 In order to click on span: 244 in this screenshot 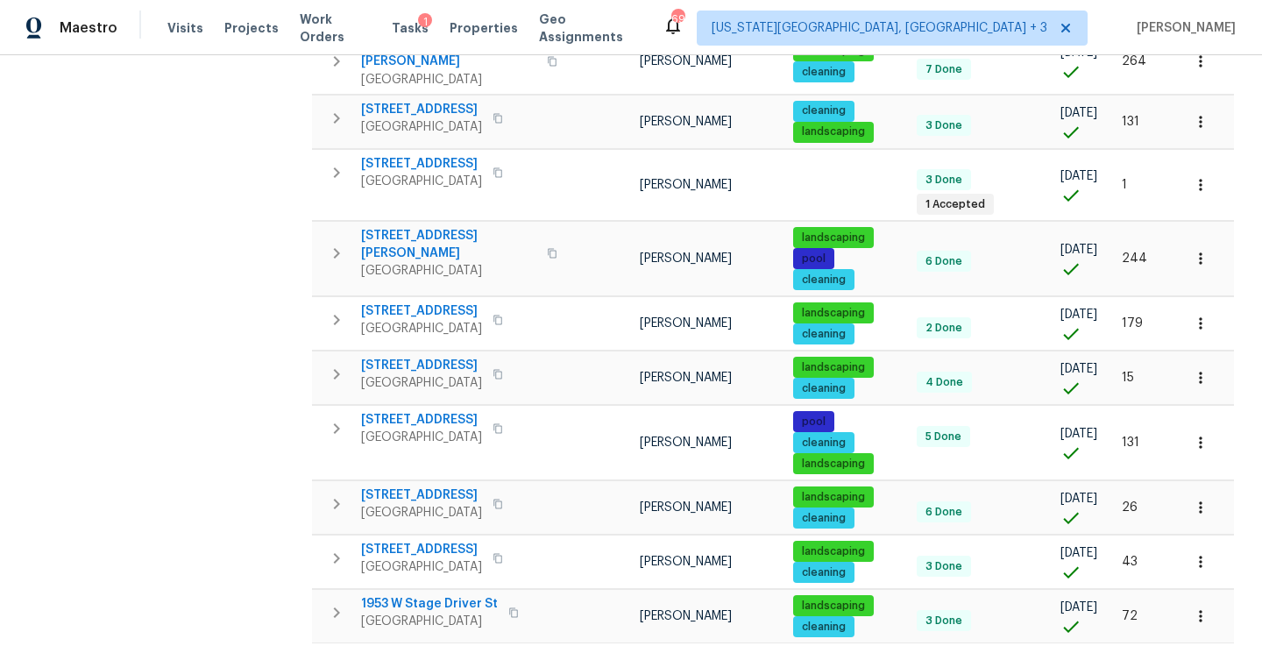, I will do `click(1134, 259)`.